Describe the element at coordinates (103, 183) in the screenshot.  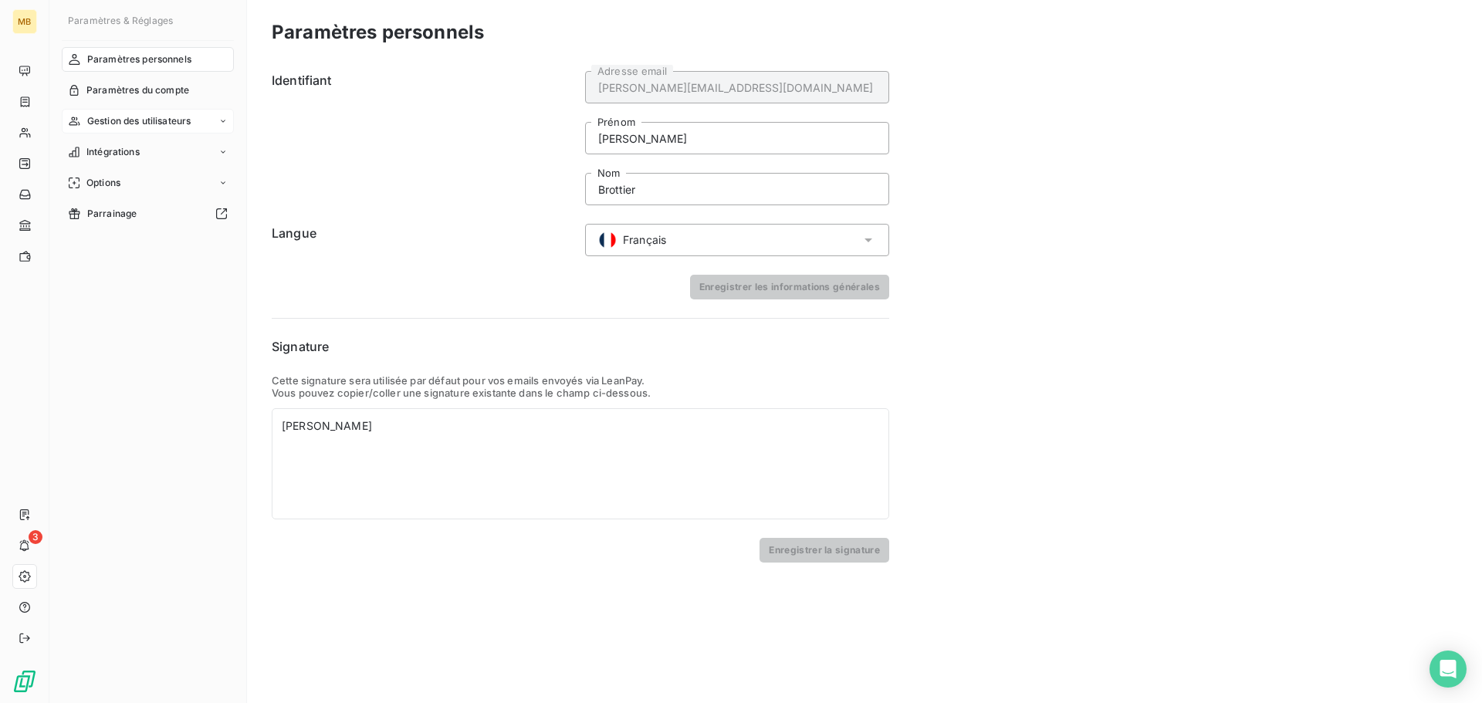
I see `span: Options` at that location.